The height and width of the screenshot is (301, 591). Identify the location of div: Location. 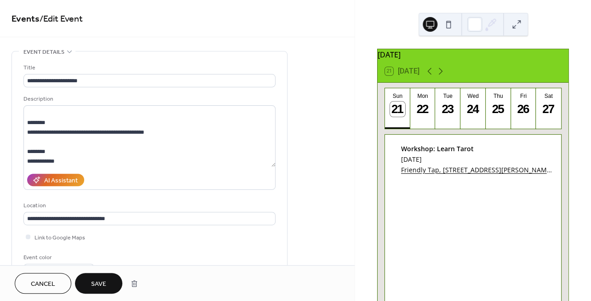
(149, 206).